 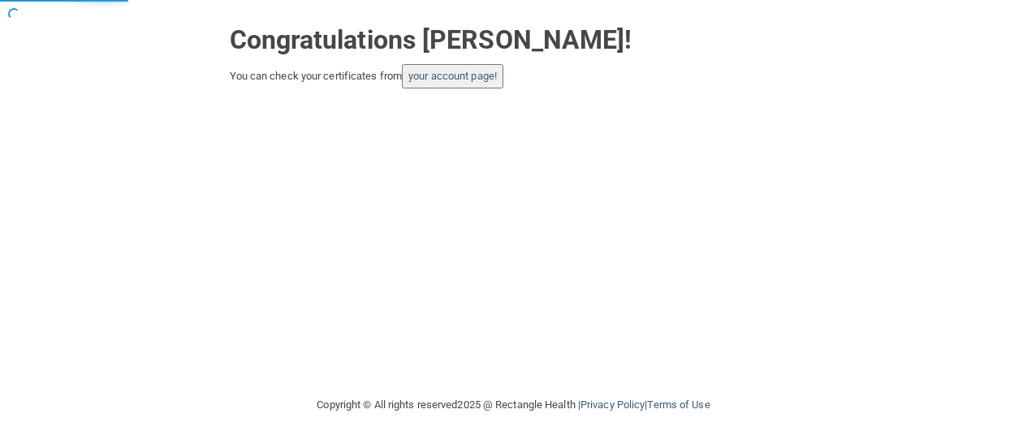 I want to click on div: Copyright © All rights reserved 2025 @ Rectangle Health | |, so click(x=514, y=405).